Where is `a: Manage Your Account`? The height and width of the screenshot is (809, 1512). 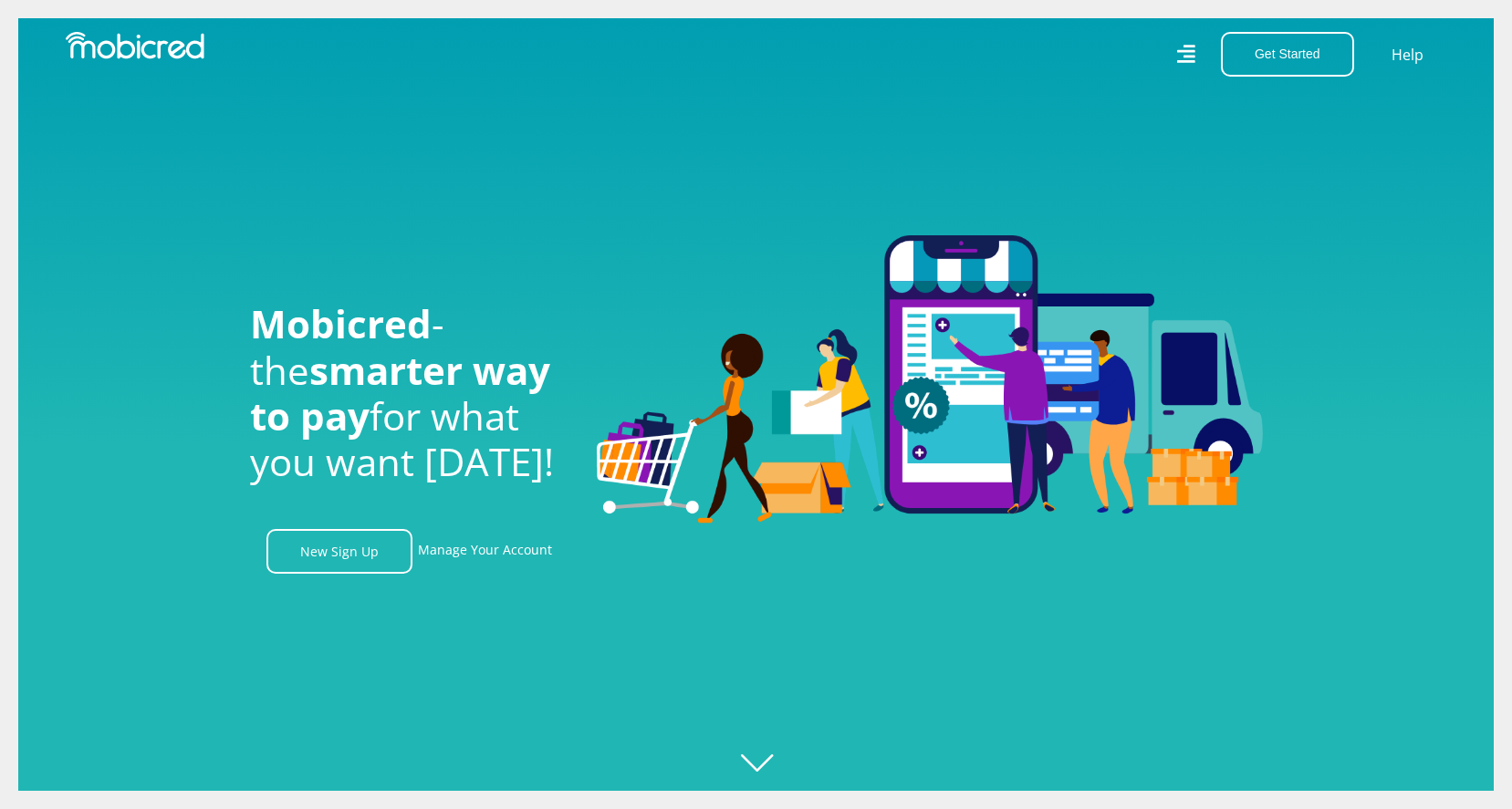
a: Manage Your Account is located at coordinates (485, 551).